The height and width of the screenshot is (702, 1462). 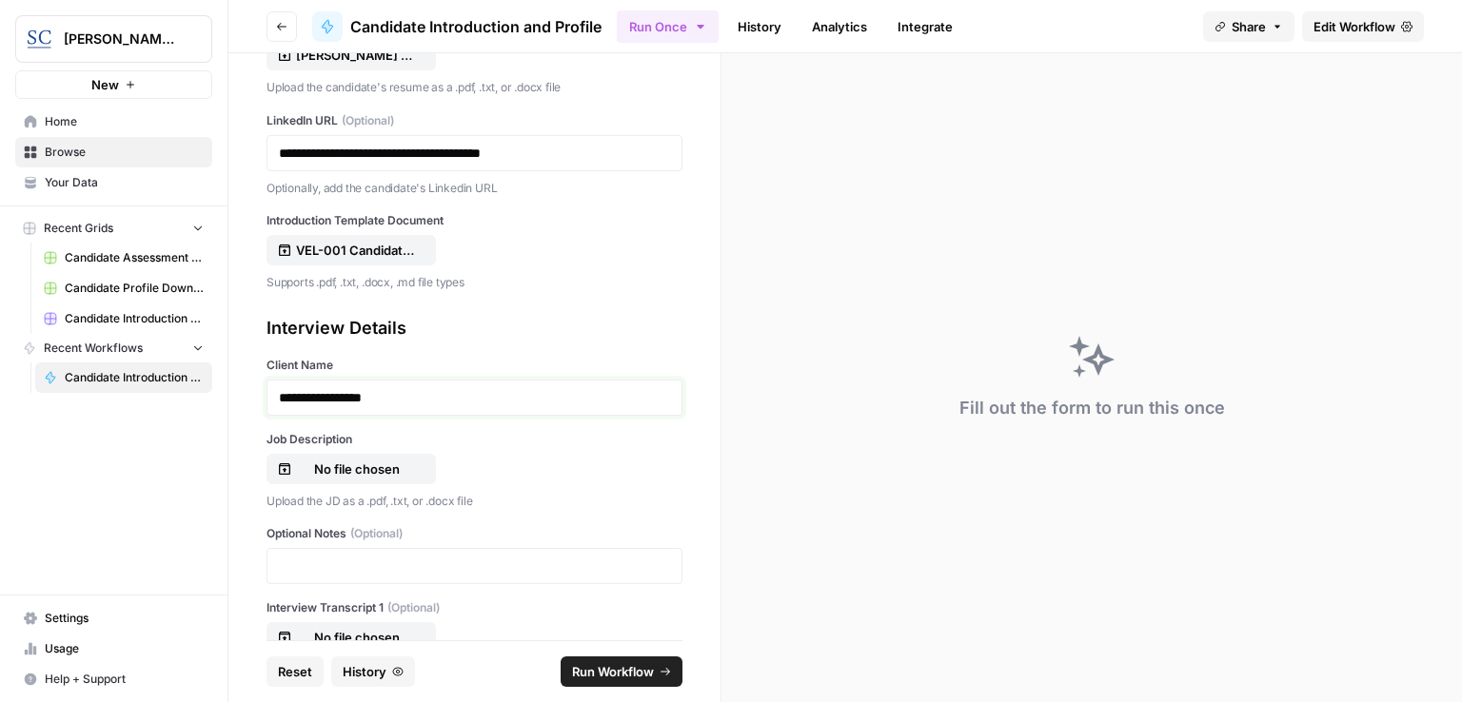 What do you see at coordinates (474, 88) in the screenshot?
I see `p: Upload the candidate's resume as a .pdf, .txt, or .docx file` at bounding box center [474, 88].